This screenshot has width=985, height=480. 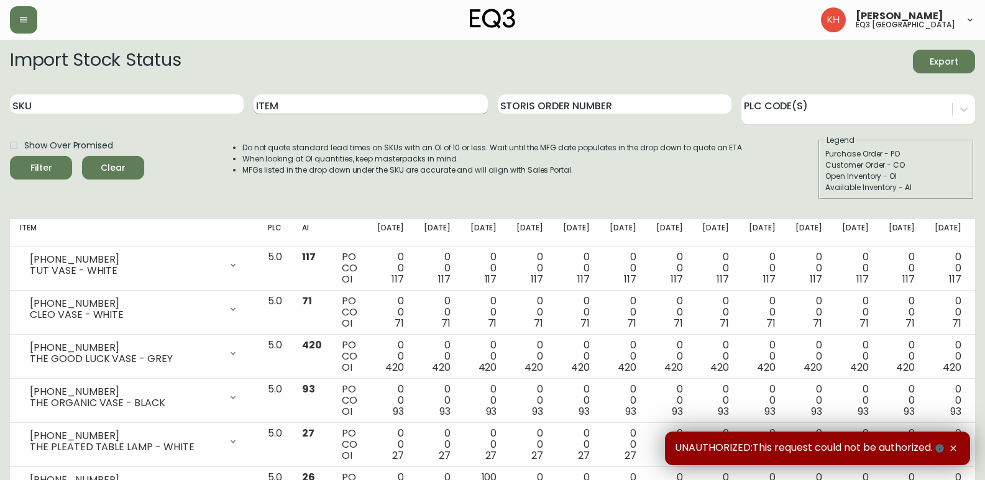 I want to click on span: Clear, so click(x=113, y=168).